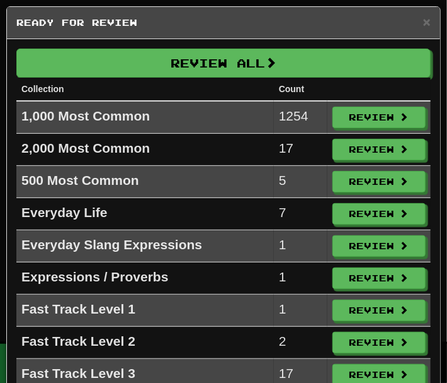 The height and width of the screenshot is (383, 447). Describe the element at coordinates (145, 182) in the screenshot. I see `td: 500 Most Common` at that location.